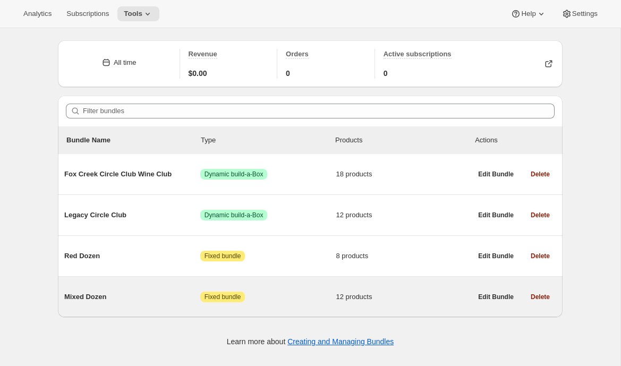 The image size is (621, 366). I want to click on span: Analytics, so click(37, 14).